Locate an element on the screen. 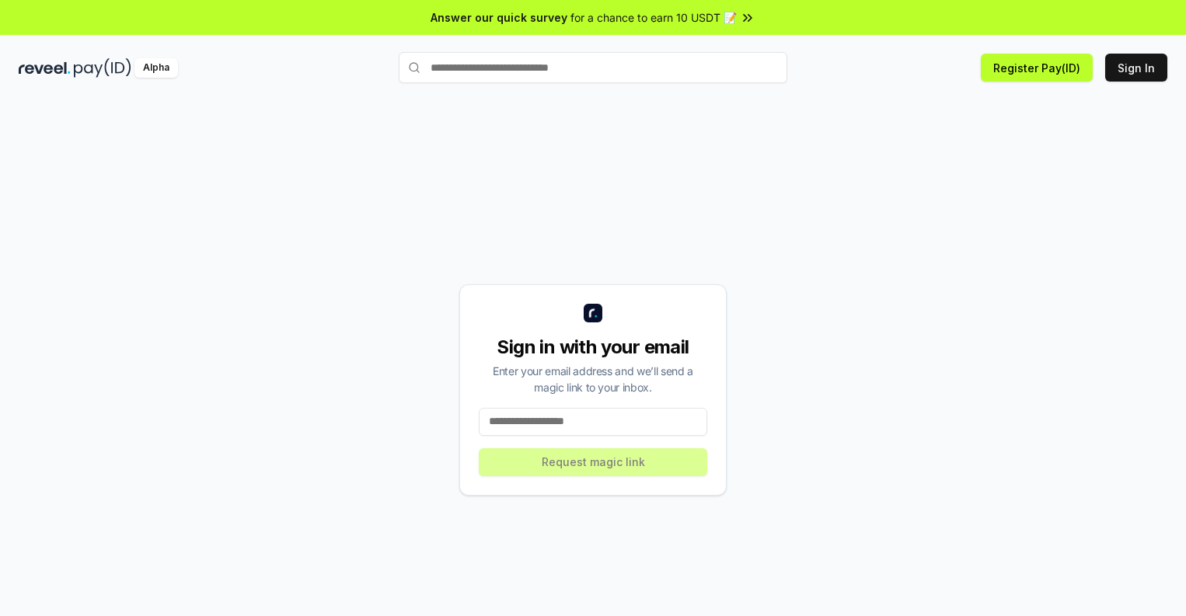 Image resolution: width=1186 pixels, height=616 pixels. img: pay_id is located at coordinates (103, 68).